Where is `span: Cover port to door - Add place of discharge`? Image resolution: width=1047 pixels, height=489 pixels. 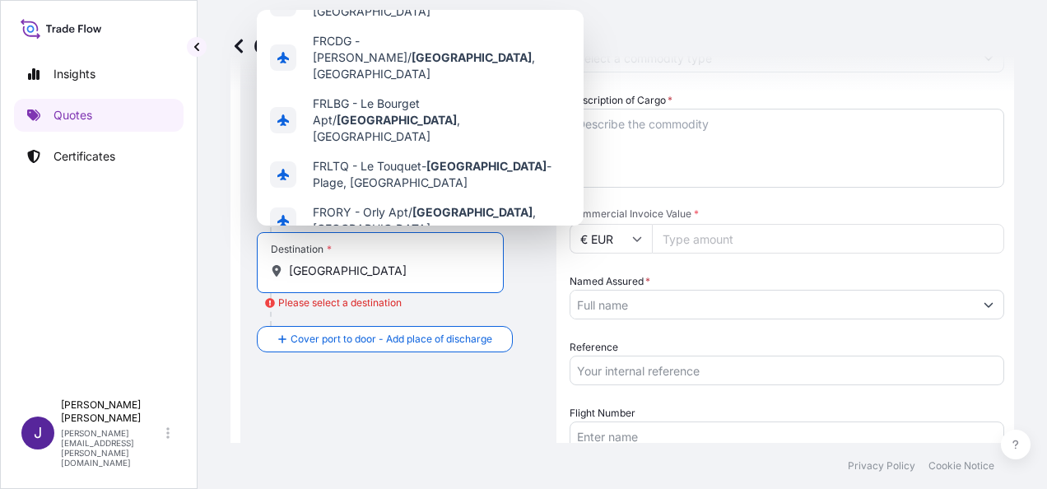
span: Cover port to door - Add place of discharge is located at coordinates (391, 339).